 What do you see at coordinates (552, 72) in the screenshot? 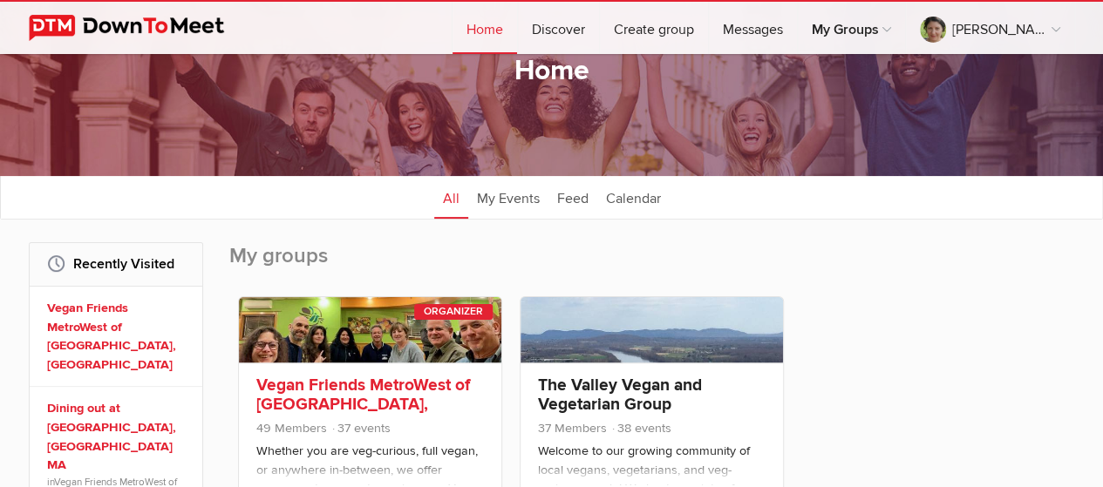
I see `h1: Home` at bounding box center [552, 72].